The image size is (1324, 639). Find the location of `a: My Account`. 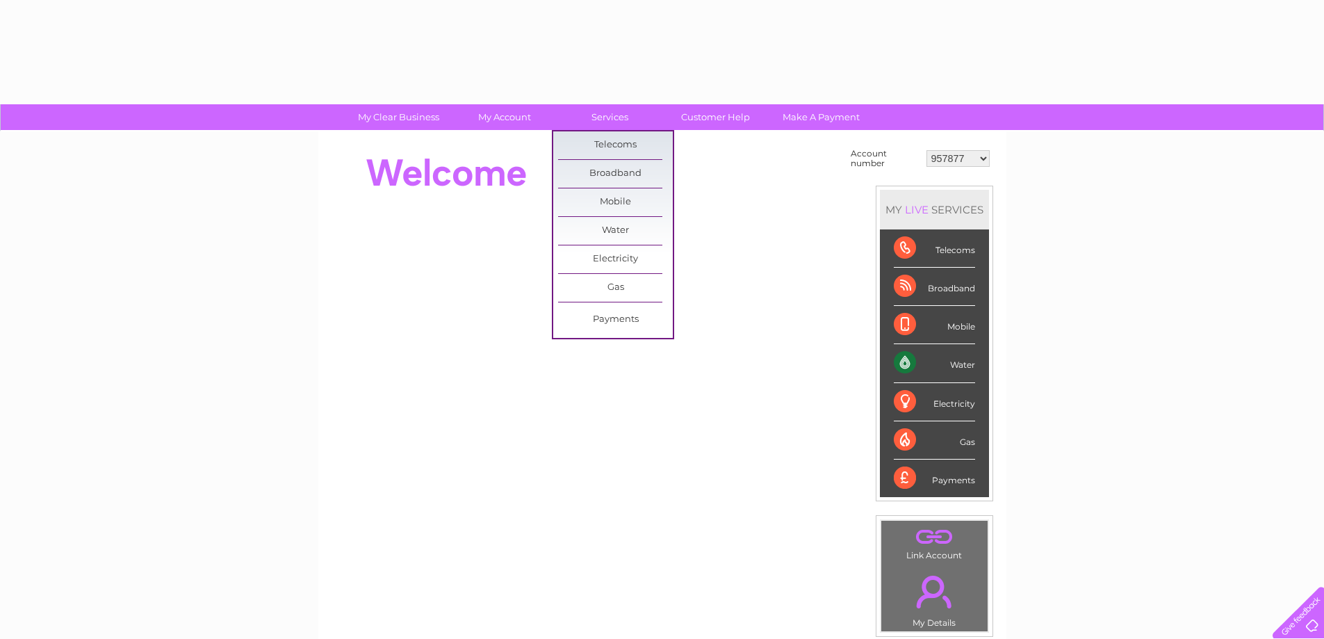

a: My Account is located at coordinates (504, 117).